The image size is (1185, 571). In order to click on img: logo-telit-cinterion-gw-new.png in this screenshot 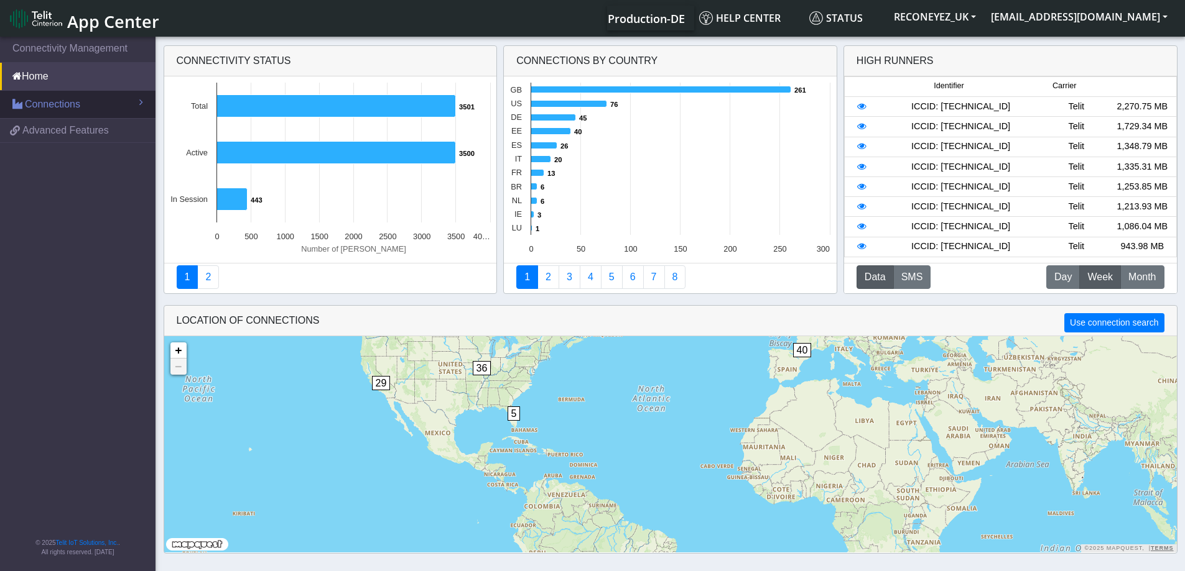, I will do `click(36, 19)`.